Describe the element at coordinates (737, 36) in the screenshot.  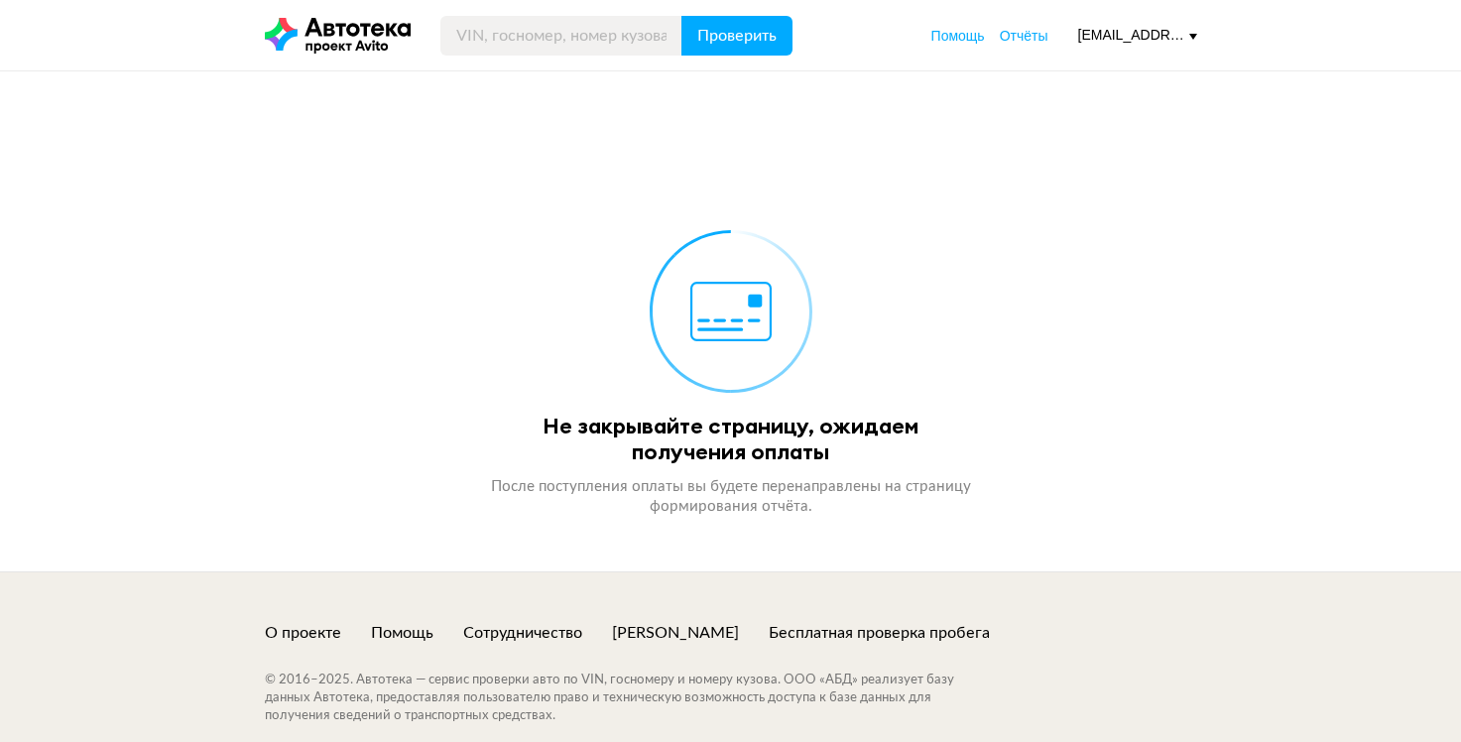
I see `span: Проверить` at that location.